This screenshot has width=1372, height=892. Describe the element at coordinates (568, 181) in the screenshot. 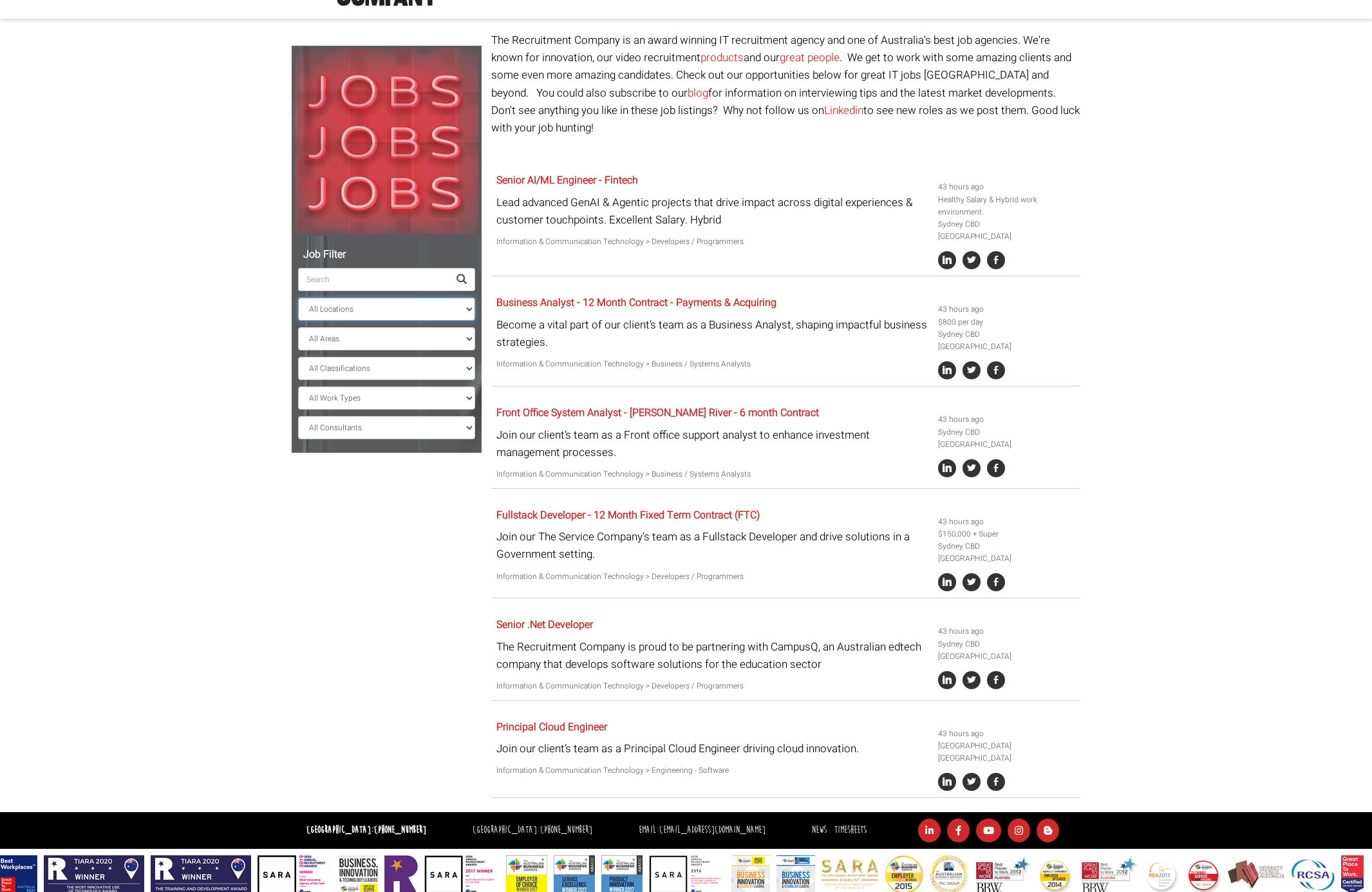

I see `a: Senior AI/ML Engineer - Fintech` at that location.